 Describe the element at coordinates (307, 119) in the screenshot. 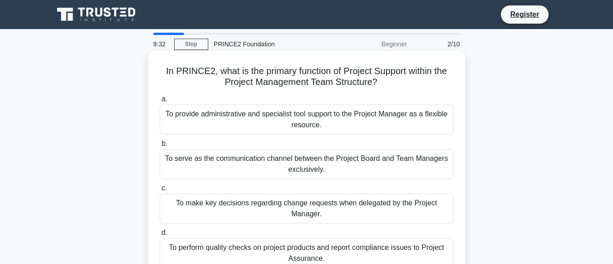

I see `div: To provide administrative and specialist tool support to the Project Manager as a flexible resource.` at that location.